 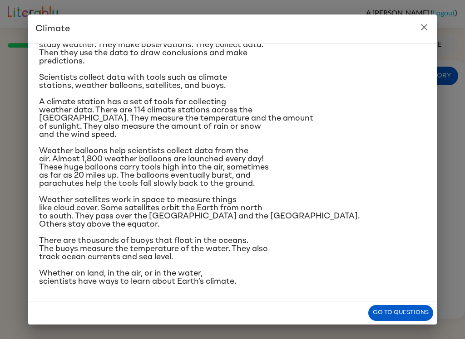 What do you see at coordinates (154, 167) in the screenshot?
I see `span: Weather balloons help scientists collect data from the air. Almost 1,800 weather balloons are lau...` at bounding box center [154, 167].